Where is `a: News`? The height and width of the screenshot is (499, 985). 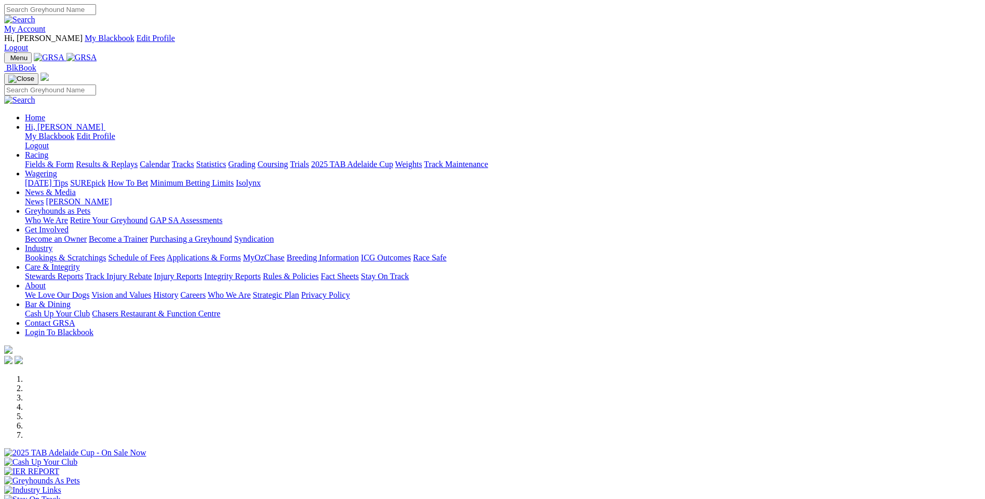 a: News is located at coordinates (34, 201).